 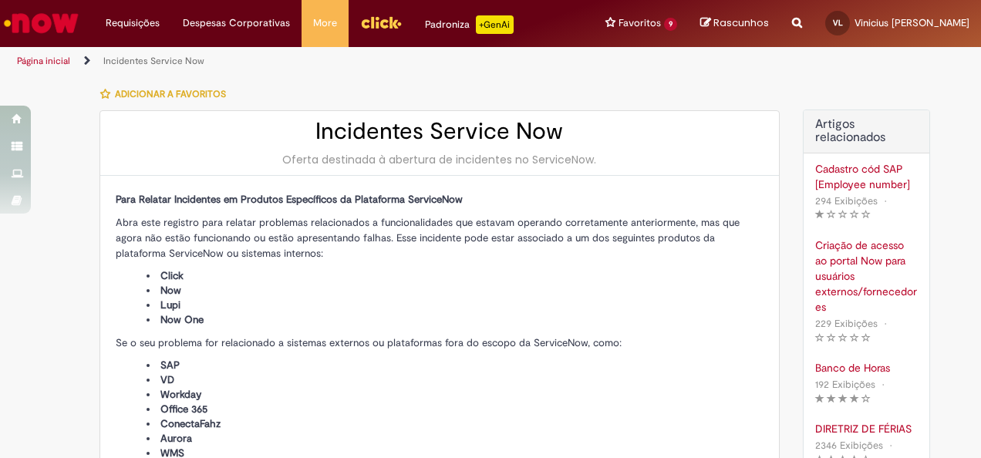 I want to click on a: Cadastro cód SAP [Employee number], so click(x=866, y=177).